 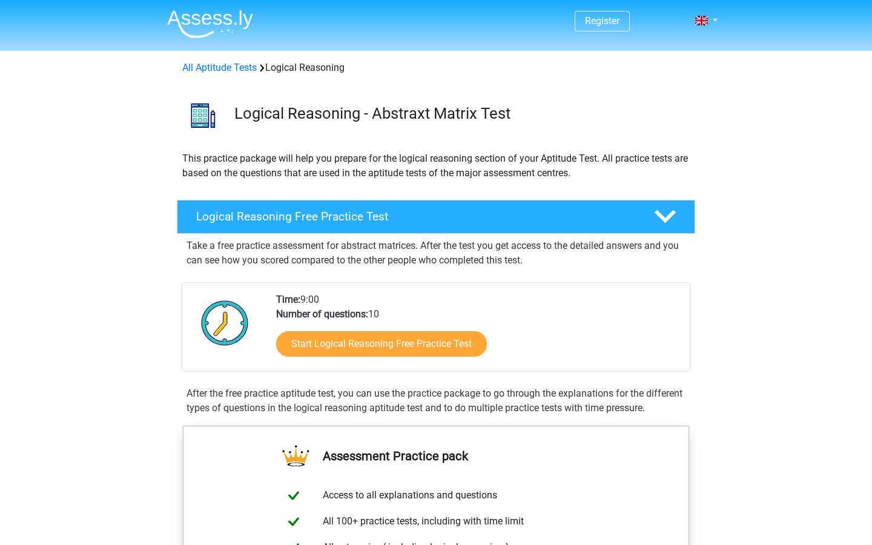 I want to click on h4: Logical Reasoning Free Practice Test, so click(x=415, y=216).